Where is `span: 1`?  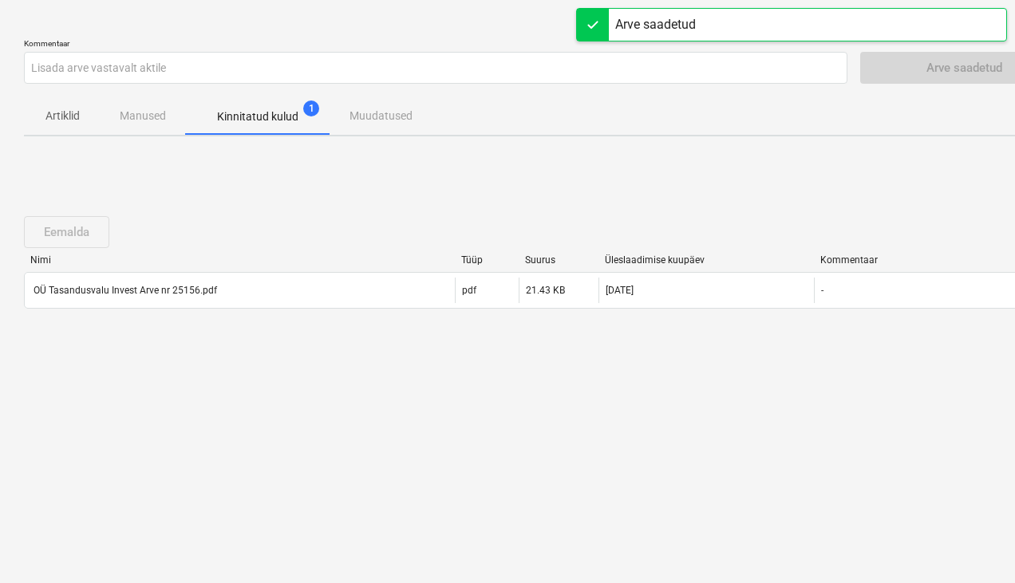
span: 1 is located at coordinates (311, 108).